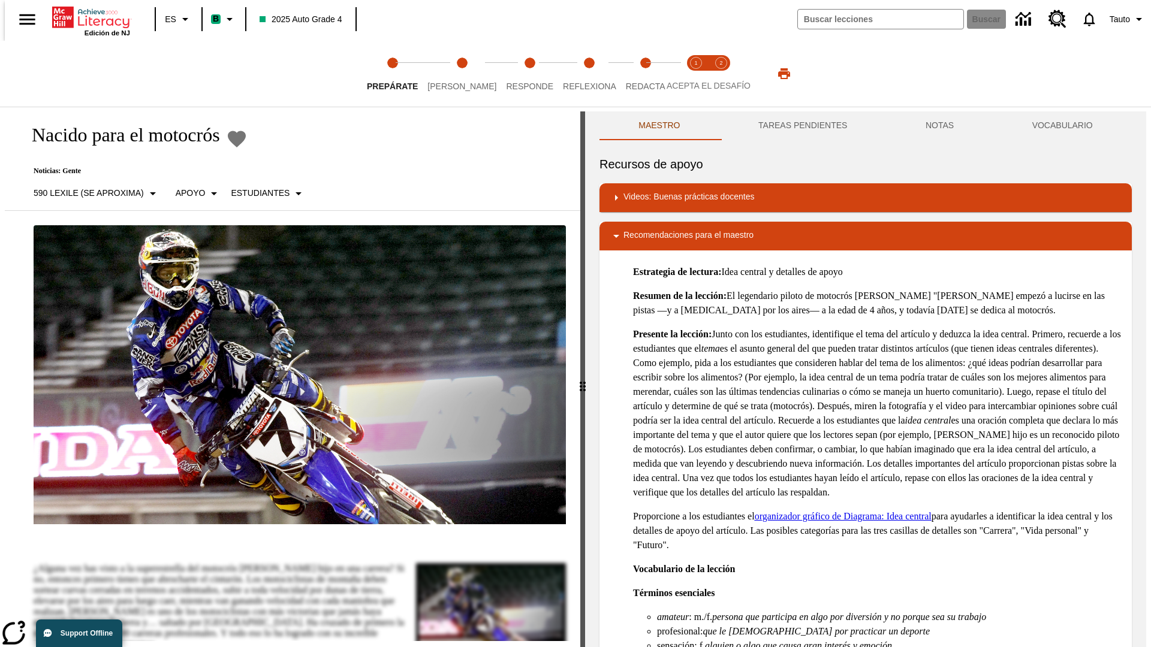  I want to click on span: Edición de NJ, so click(107, 33).